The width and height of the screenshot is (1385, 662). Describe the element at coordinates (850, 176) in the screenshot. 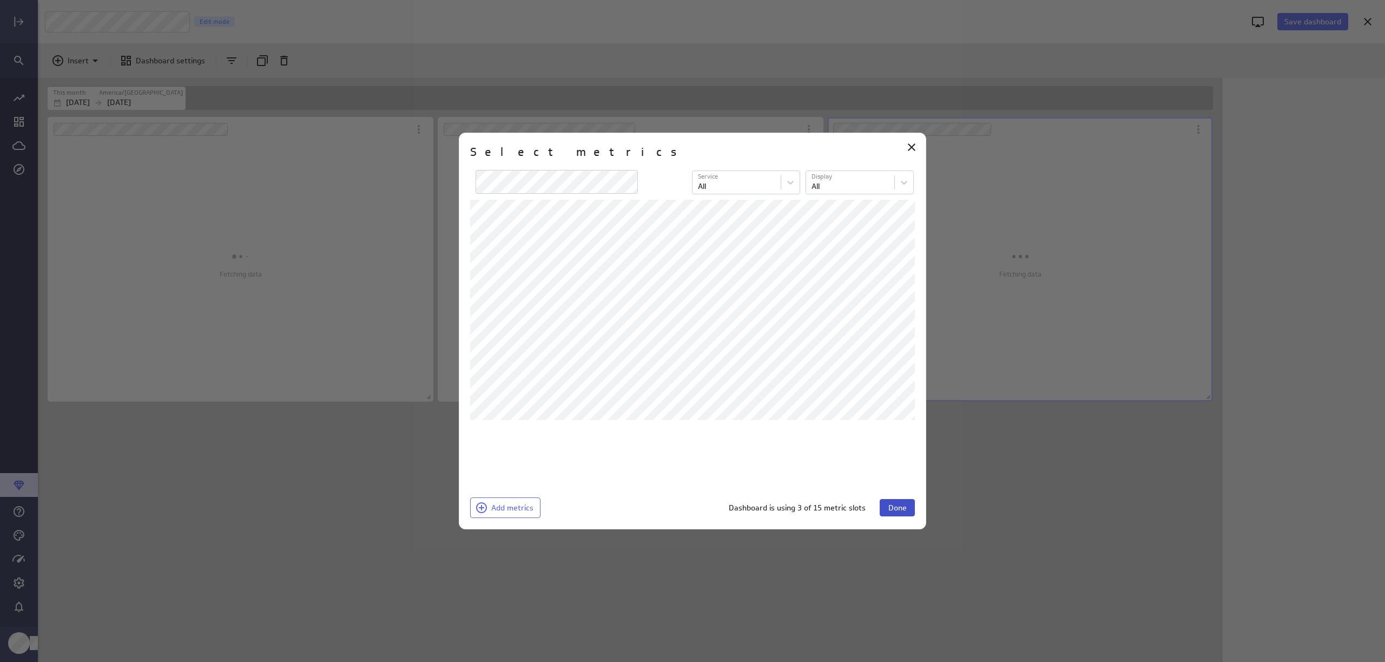

I see `p: Display` at that location.